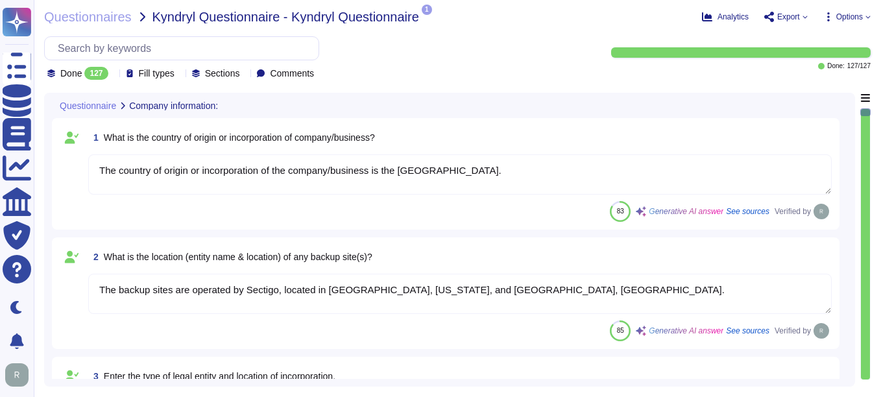  I want to click on span: Enter the type of legal entity and location of incorporation., so click(219, 376).